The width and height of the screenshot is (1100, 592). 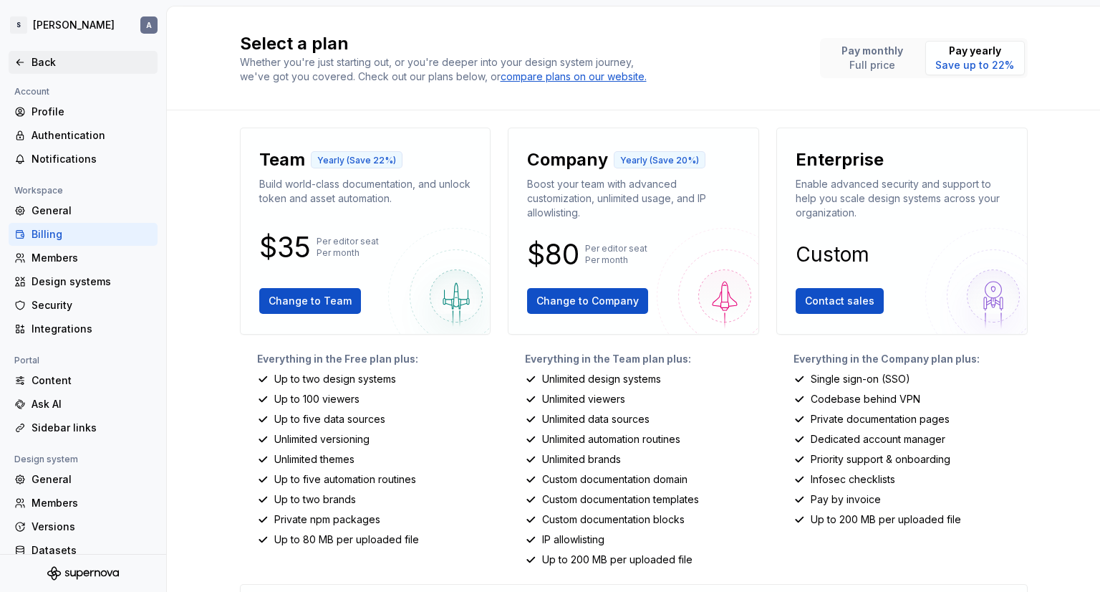 What do you see at coordinates (613, 519) in the screenshot?
I see `p: Custom documentation blocks` at bounding box center [613, 519].